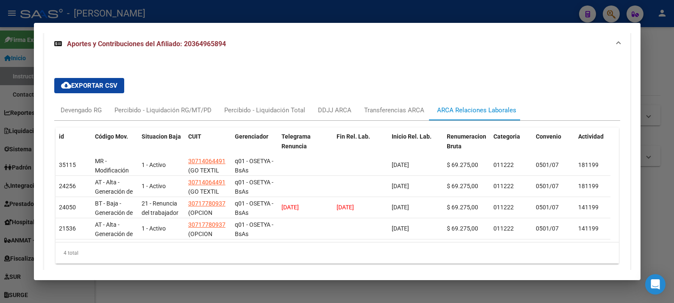  Describe the element at coordinates (81, 110) in the screenshot. I see `div: Devengado RG` at that location.